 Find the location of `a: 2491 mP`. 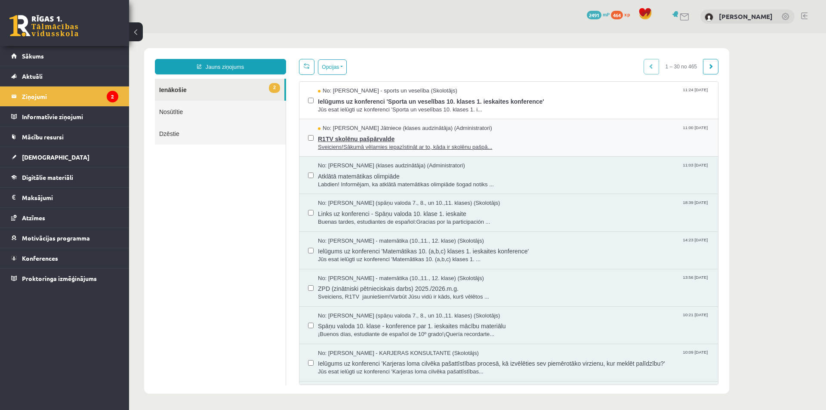

a: 2491 mP is located at coordinates (598, 14).